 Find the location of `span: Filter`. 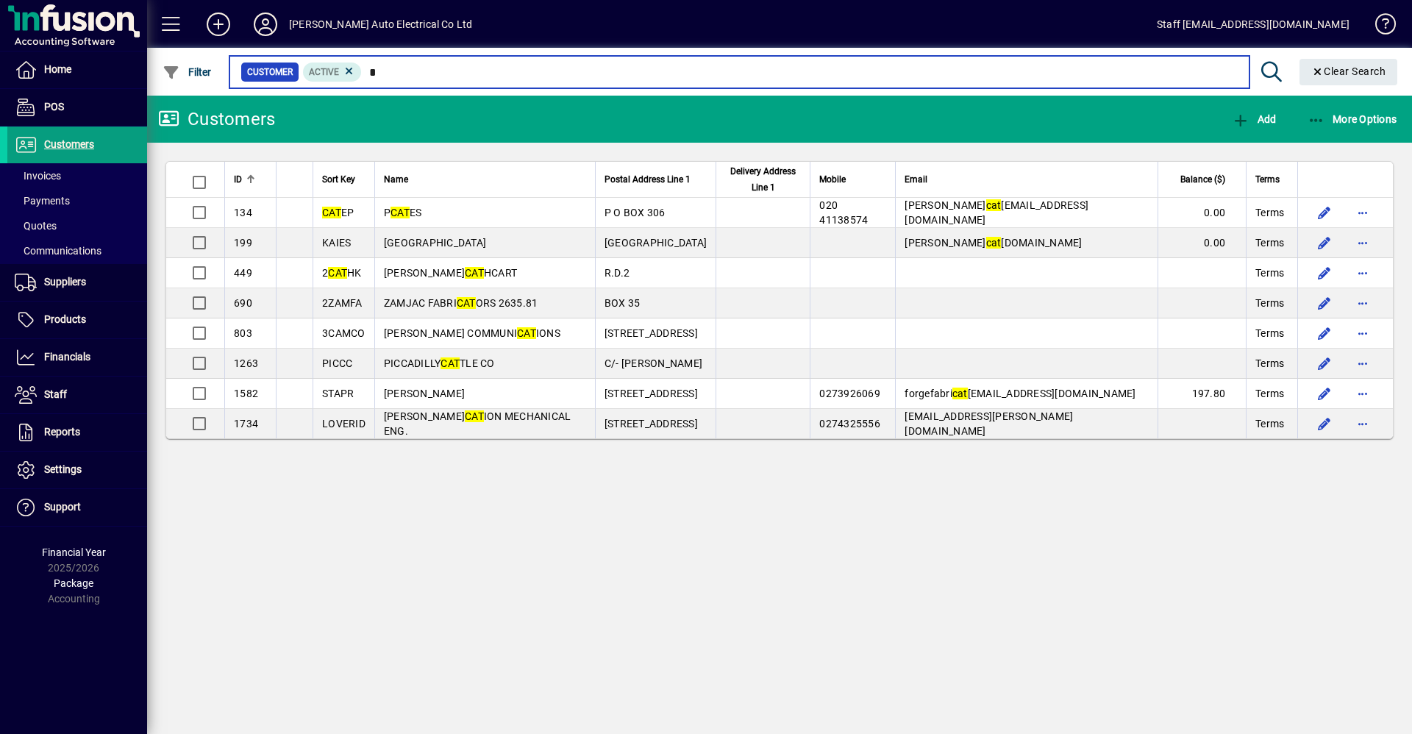

span: Filter is located at coordinates (187, 72).